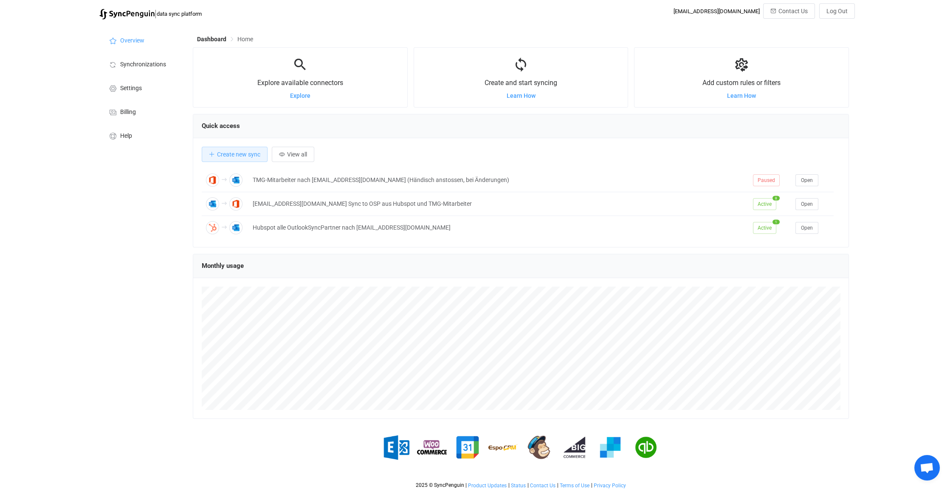 The width and height of the screenshot is (950, 489). Describe the element at coordinates (396, 447) in the screenshot. I see `img: exchange.png` at that location.